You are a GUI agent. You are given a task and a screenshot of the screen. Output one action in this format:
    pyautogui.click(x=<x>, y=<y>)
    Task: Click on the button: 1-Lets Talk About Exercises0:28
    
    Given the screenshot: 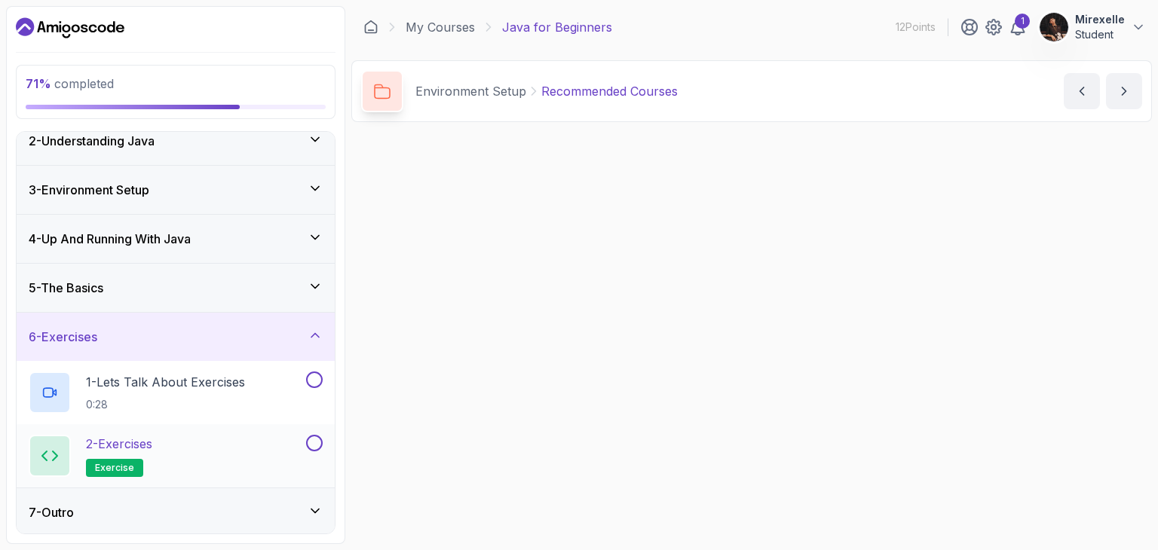 What is the action you would take?
    pyautogui.click(x=176, y=393)
    